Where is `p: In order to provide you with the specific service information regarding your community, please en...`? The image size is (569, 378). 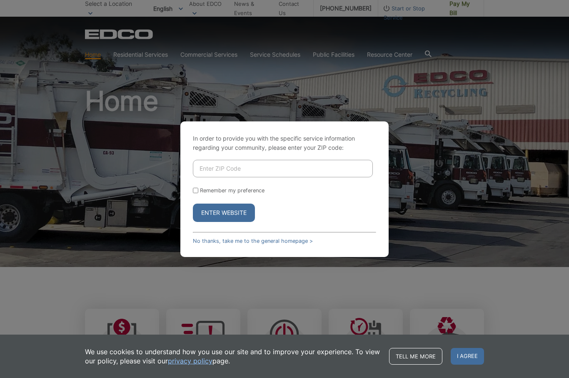
p: In order to provide you with the specific service information regarding your community, please en... is located at coordinates (285, 143).